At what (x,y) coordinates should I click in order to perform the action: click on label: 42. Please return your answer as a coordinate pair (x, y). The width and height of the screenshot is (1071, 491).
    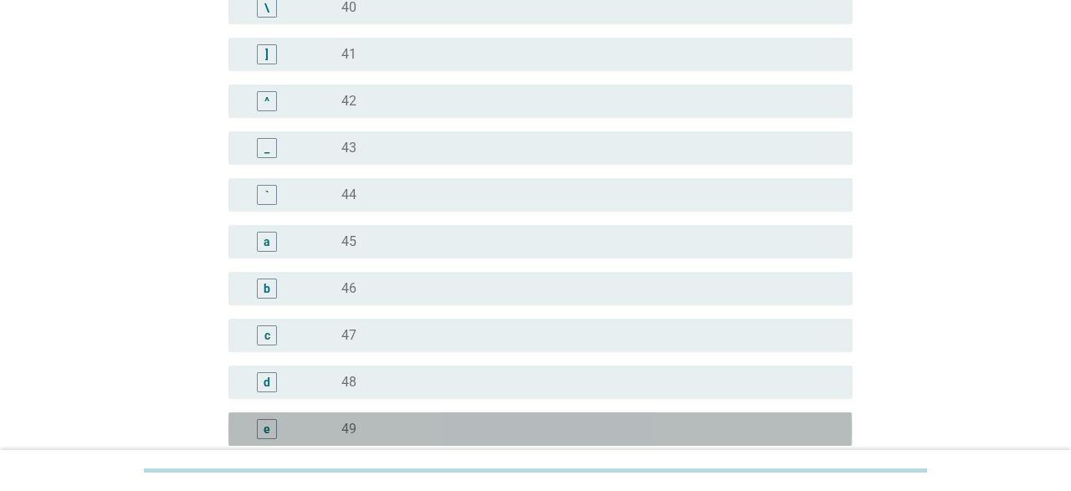
    Looking at the image, I should click on (349, 101).